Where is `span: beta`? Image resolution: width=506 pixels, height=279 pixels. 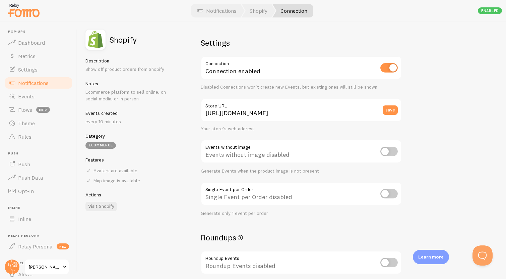 span: beta is located at coordinates (43, 110).